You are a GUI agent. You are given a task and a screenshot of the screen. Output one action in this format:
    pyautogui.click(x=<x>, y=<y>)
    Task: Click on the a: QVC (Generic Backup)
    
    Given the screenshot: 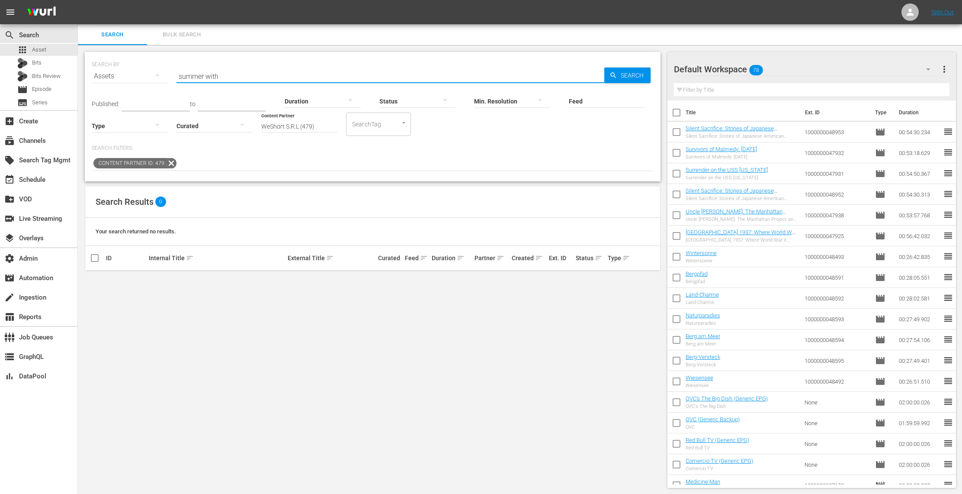 What is the action you would take?
    pyautogui.click(x=713, y=419)
    